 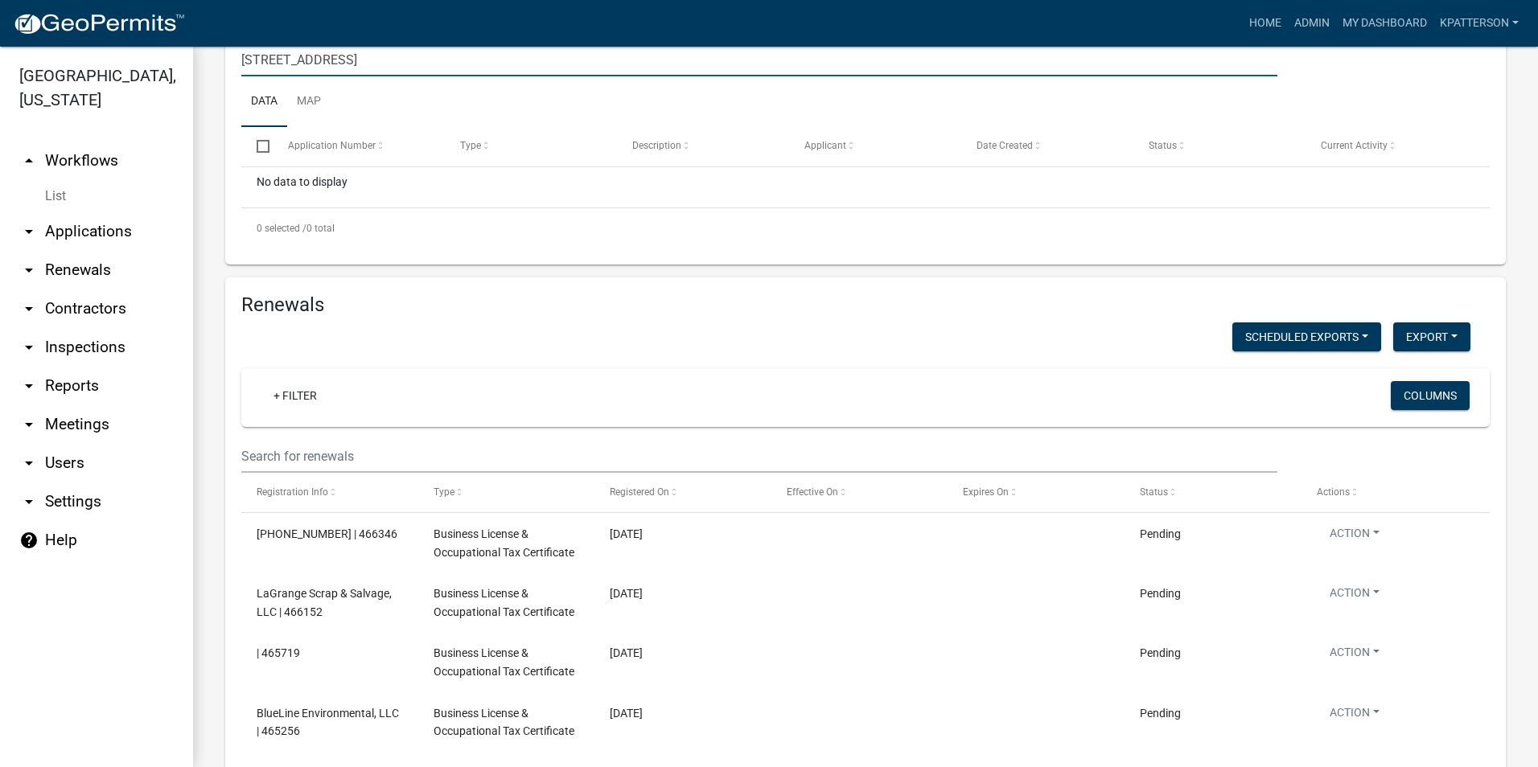 What do you see at coordinates (29, 161) in the screenshot?
I see `i: arrow_drop_up` at bounding box center [29, 161].